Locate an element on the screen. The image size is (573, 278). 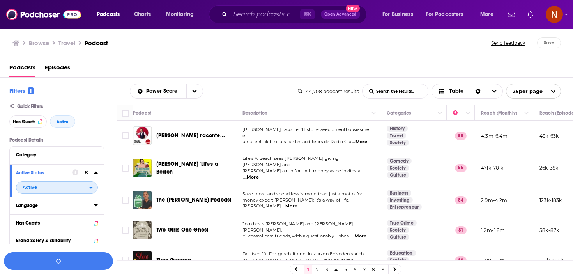
img: Podchaser - Follow, Share and Rate Podcasts is located at coordinates (44, 14).